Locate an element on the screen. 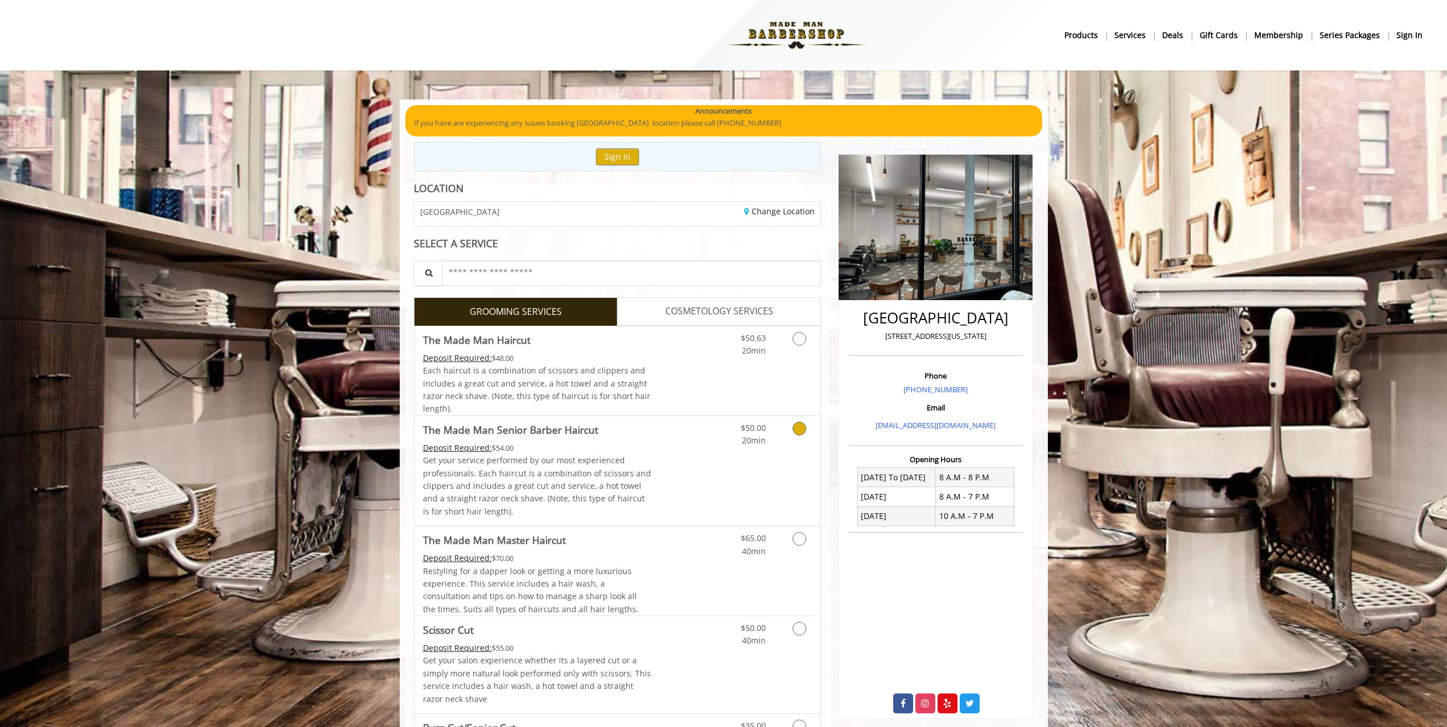  p: Get your salon experience whether its a layered cut or a simply more natural look performed only ... is located at coordinates (537, 680).